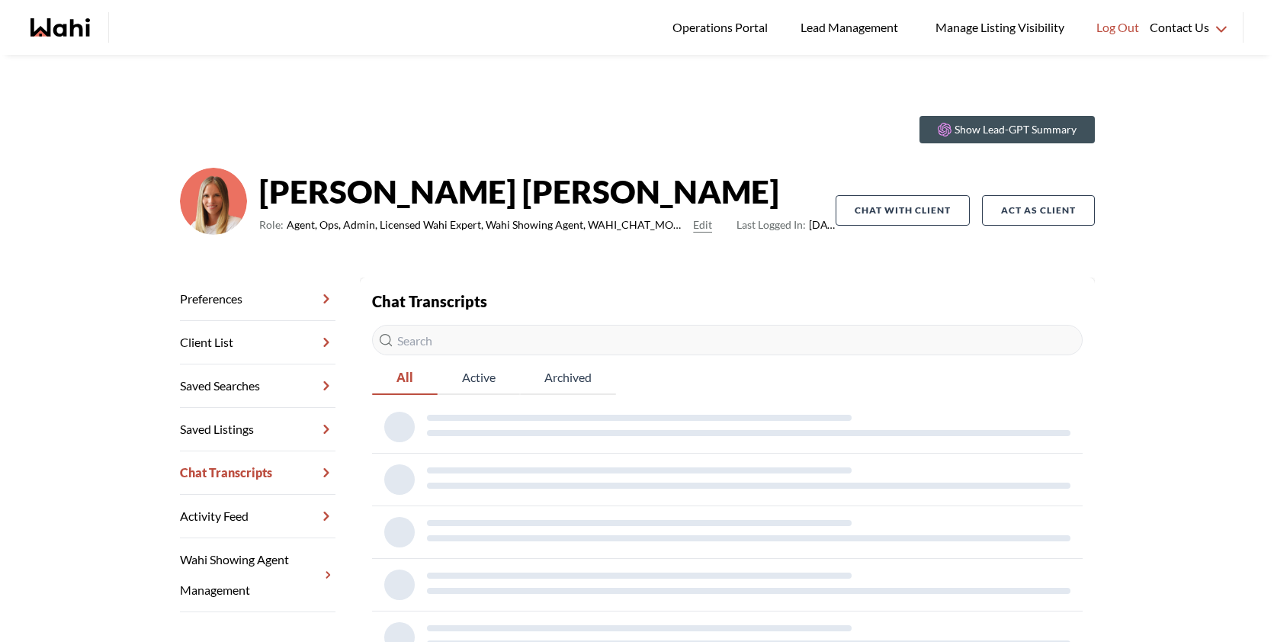 Image resolution: width=1274 pixels, height=642 pixels. I want to click on span: Log Out, so click(1118, 27).